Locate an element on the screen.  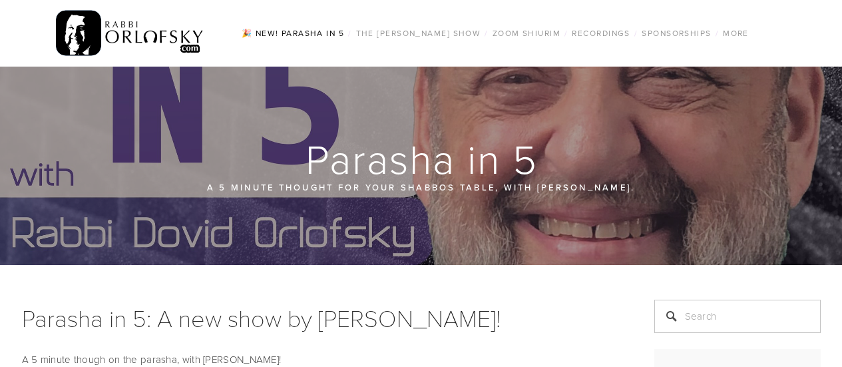
input: Search is located at coordinates (738, 316).